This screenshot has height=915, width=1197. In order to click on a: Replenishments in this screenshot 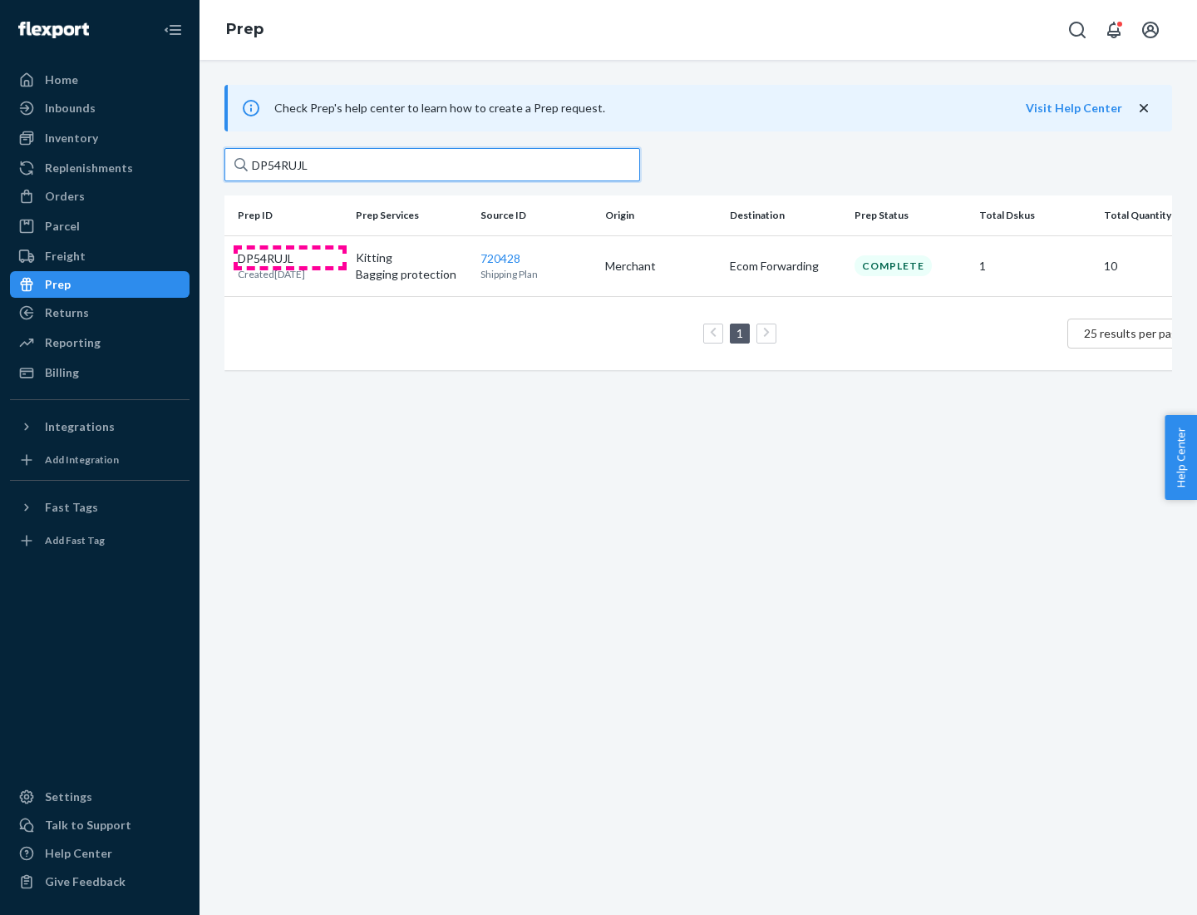, I will do `click(100, 168)`.